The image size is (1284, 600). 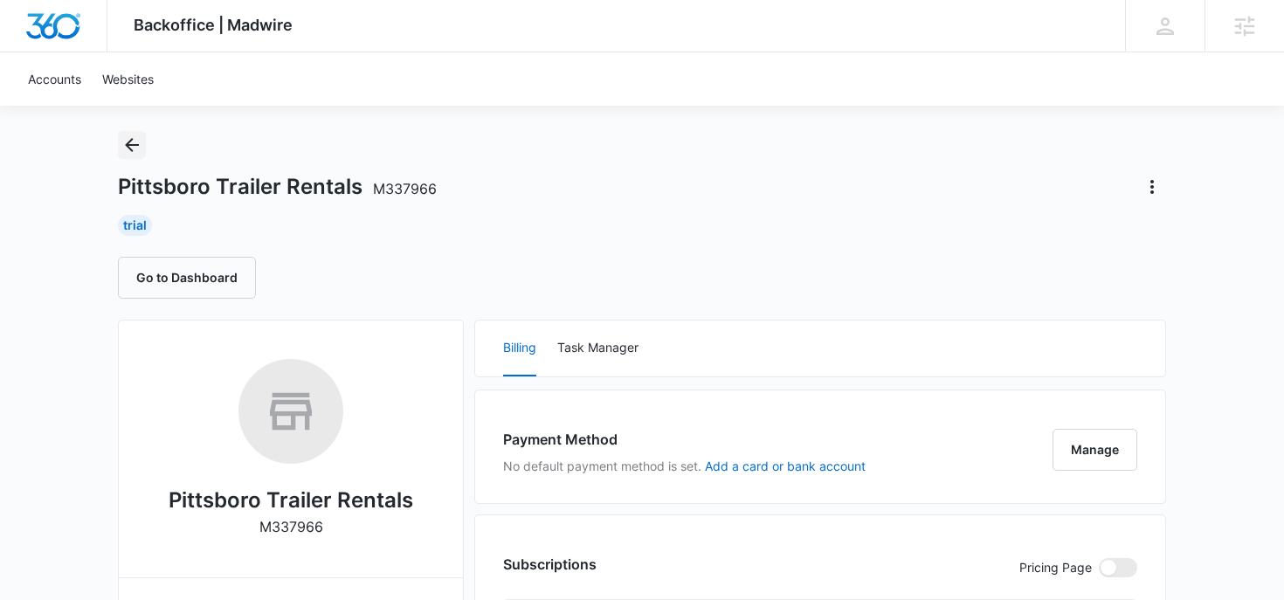 What do you see at coordinates (1055, 568) in the screenshot?
I see `p: Pricing Page` at bounding box center [1055, 568].